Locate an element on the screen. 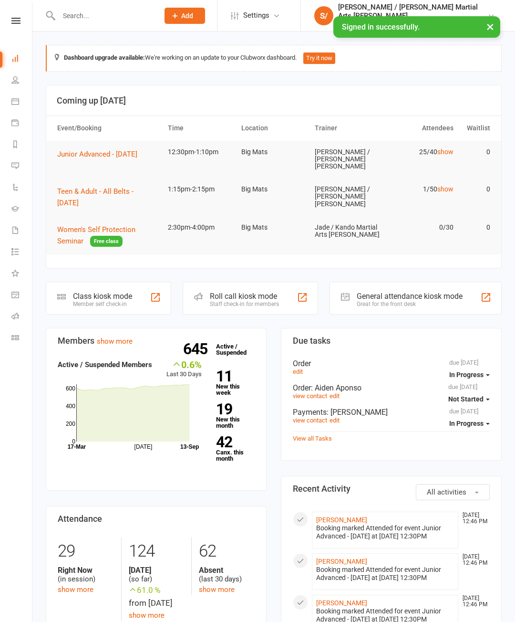 Image resolution: width=515 pixels, height=622 pixels. span: : Aiden Aponso is located at coordinates (336, 388).